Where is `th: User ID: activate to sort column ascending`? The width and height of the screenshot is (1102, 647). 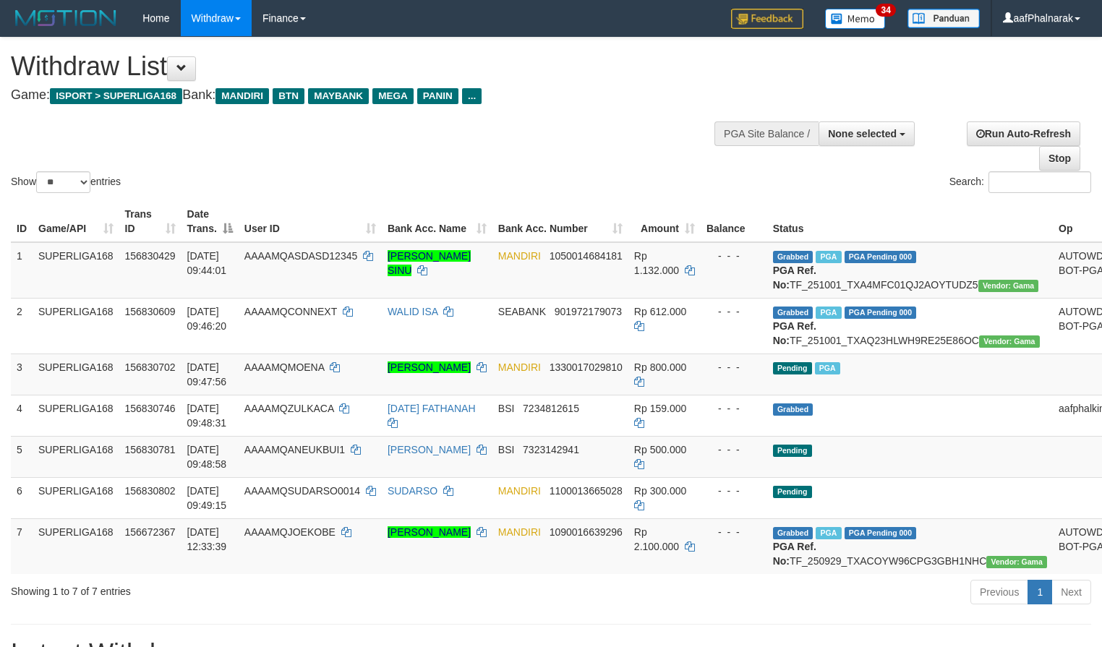 th: User ID: activate to sort column ascending is located at coordinates (310, 221).